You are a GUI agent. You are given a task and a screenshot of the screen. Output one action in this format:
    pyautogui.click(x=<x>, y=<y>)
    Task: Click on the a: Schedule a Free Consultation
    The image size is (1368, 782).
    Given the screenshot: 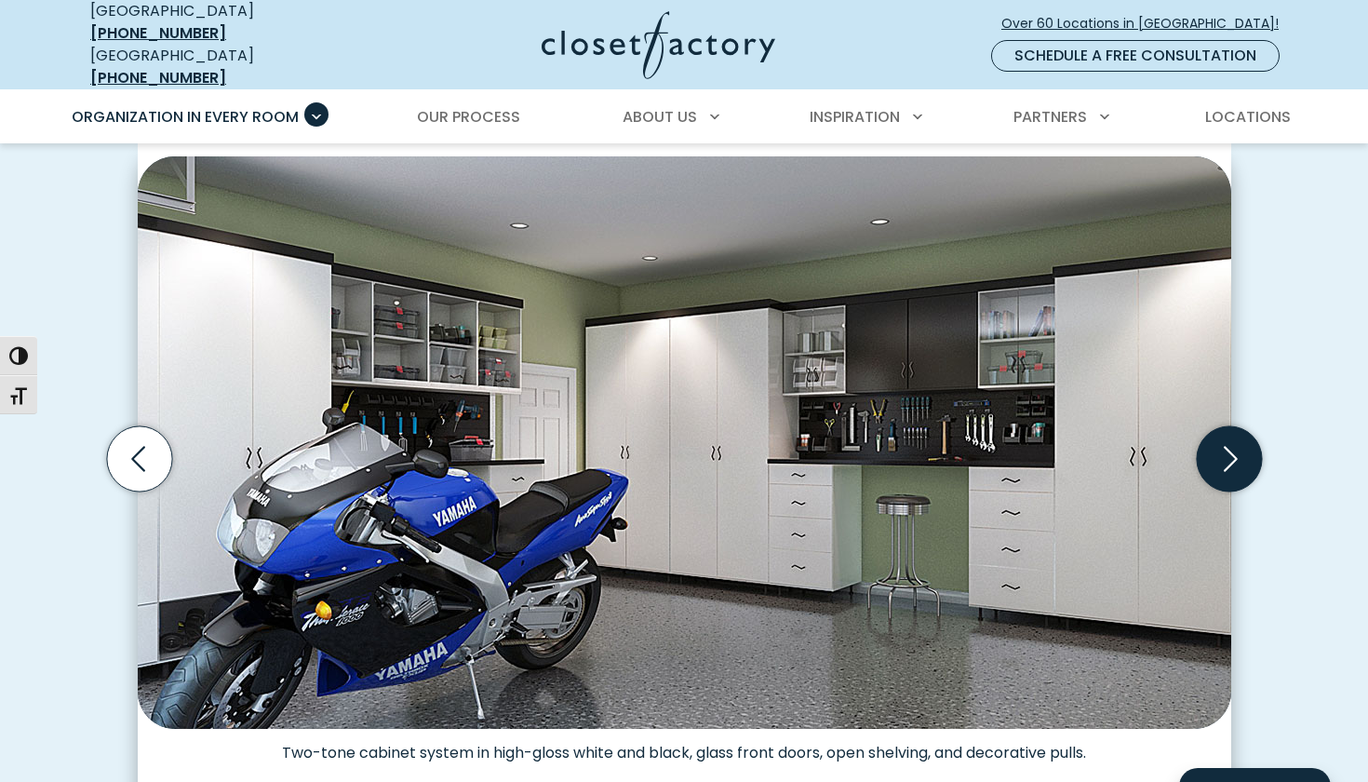 What is the action you would take?
    pyautogui.click(x=1135, y=56)
    